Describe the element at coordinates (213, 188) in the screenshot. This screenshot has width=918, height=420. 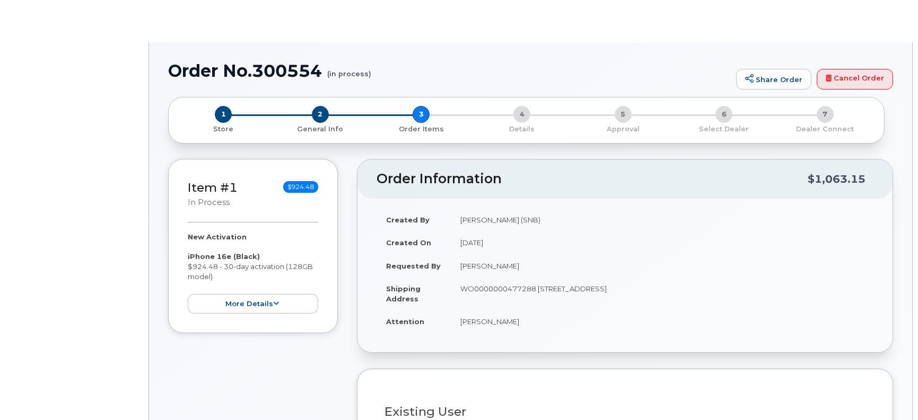
I see `a: Item #1` at that location.